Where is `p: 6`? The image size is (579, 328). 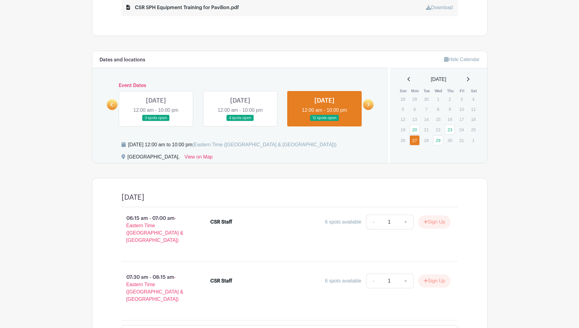
p: 6 is located at coordinates (415, 109).